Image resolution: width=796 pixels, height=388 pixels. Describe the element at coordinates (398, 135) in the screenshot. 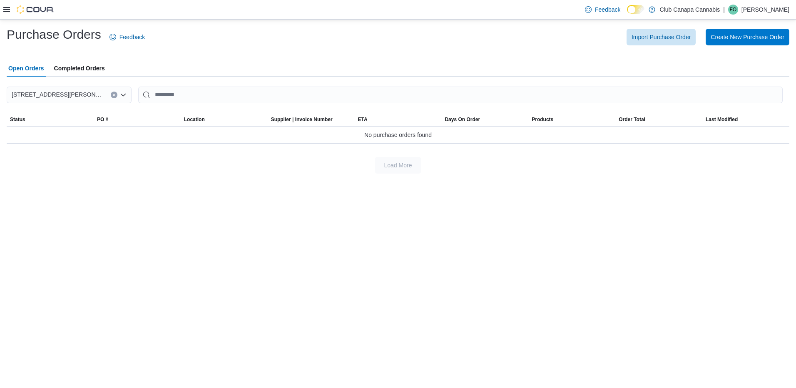

I see `span: No purchase orders found` at that location.